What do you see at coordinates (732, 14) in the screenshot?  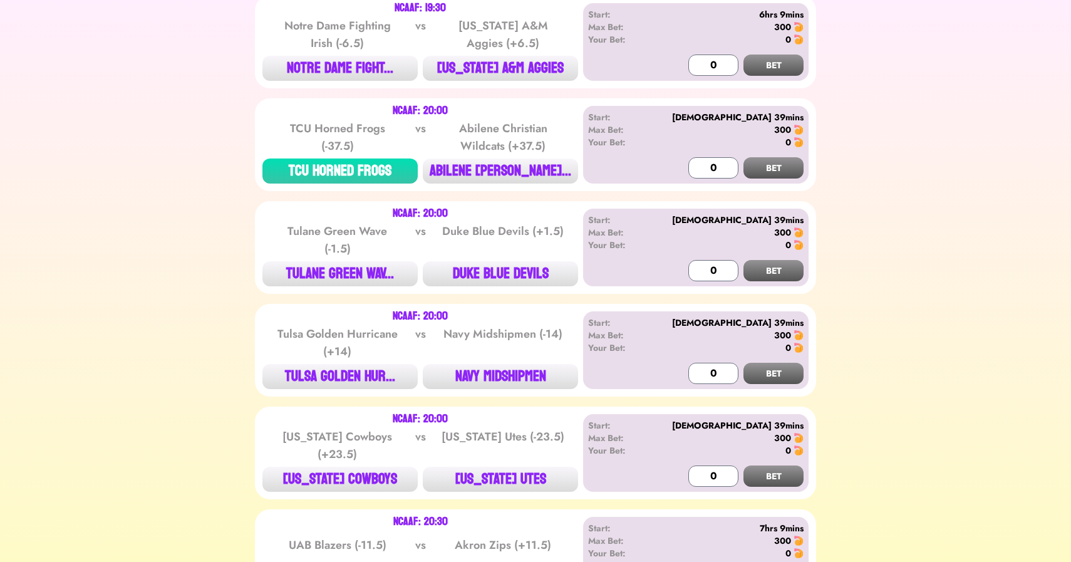 I see `div: 6hrs 9mins` at bounding box center [732, 14].